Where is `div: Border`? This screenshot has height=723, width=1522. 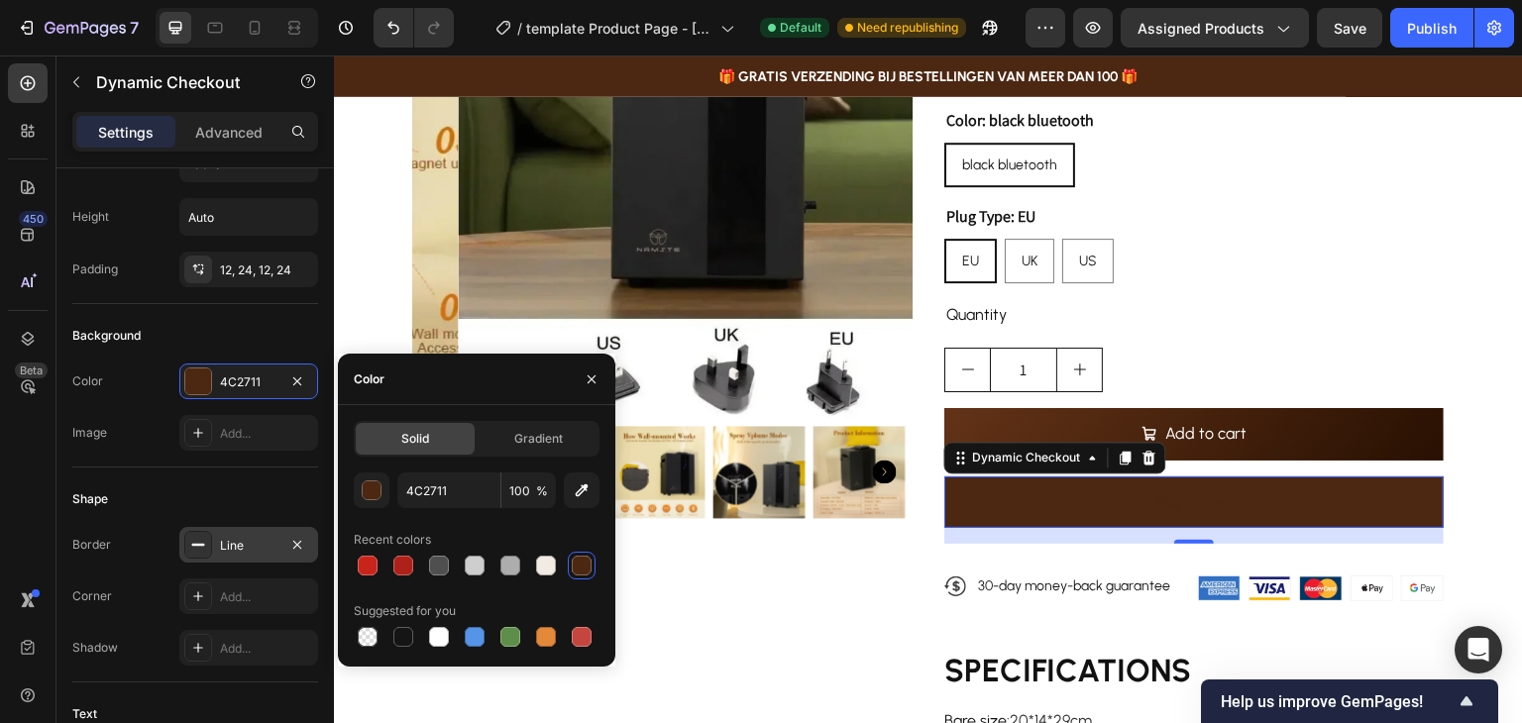 div: Border is located at coordinates (91, 545).